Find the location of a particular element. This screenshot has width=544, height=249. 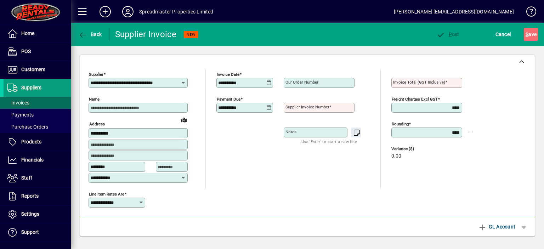

span: Suppliers is located at coordinates (31, 88).